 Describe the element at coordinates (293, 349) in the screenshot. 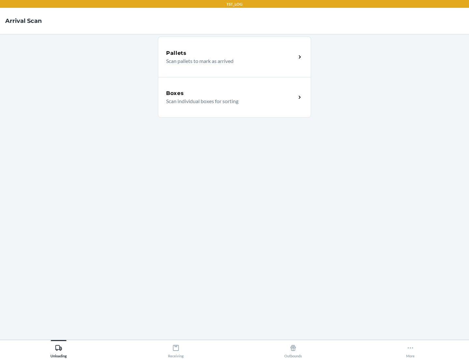

I see `div: Outbounds` at that location.